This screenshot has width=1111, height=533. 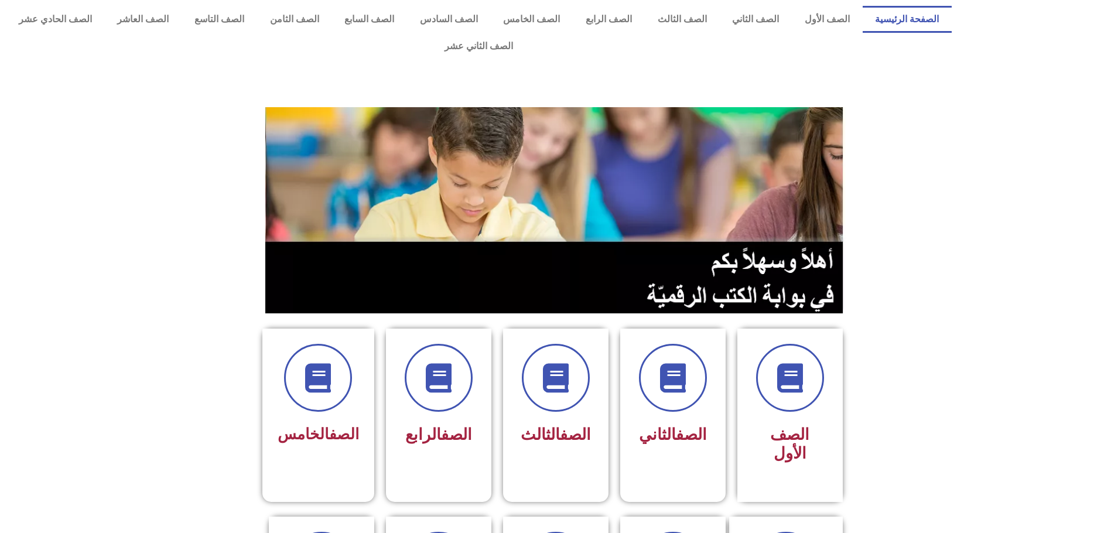 I want to click on a: الصف الثامن, so click(x=294, y=19).